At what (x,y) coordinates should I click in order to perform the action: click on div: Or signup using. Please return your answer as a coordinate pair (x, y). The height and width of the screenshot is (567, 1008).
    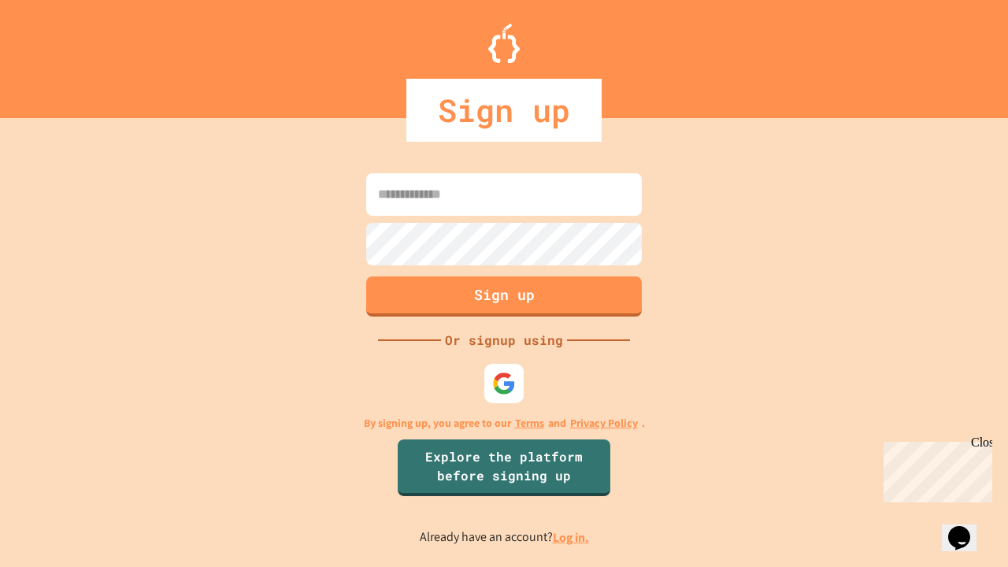
    Looking at the image, I should click on (504, 340).